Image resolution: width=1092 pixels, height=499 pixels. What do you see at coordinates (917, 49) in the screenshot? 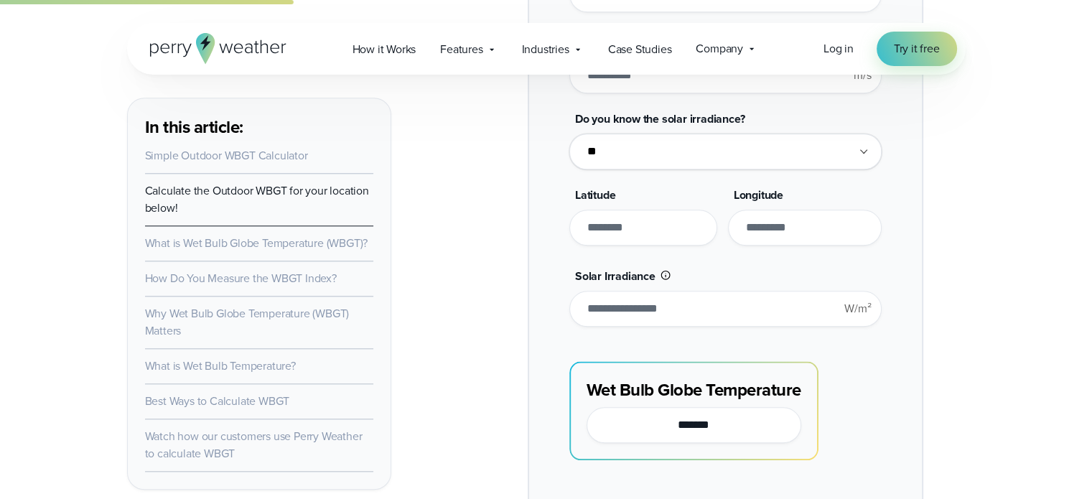
I see `span: Try it free` at bounding box center [917, 49].